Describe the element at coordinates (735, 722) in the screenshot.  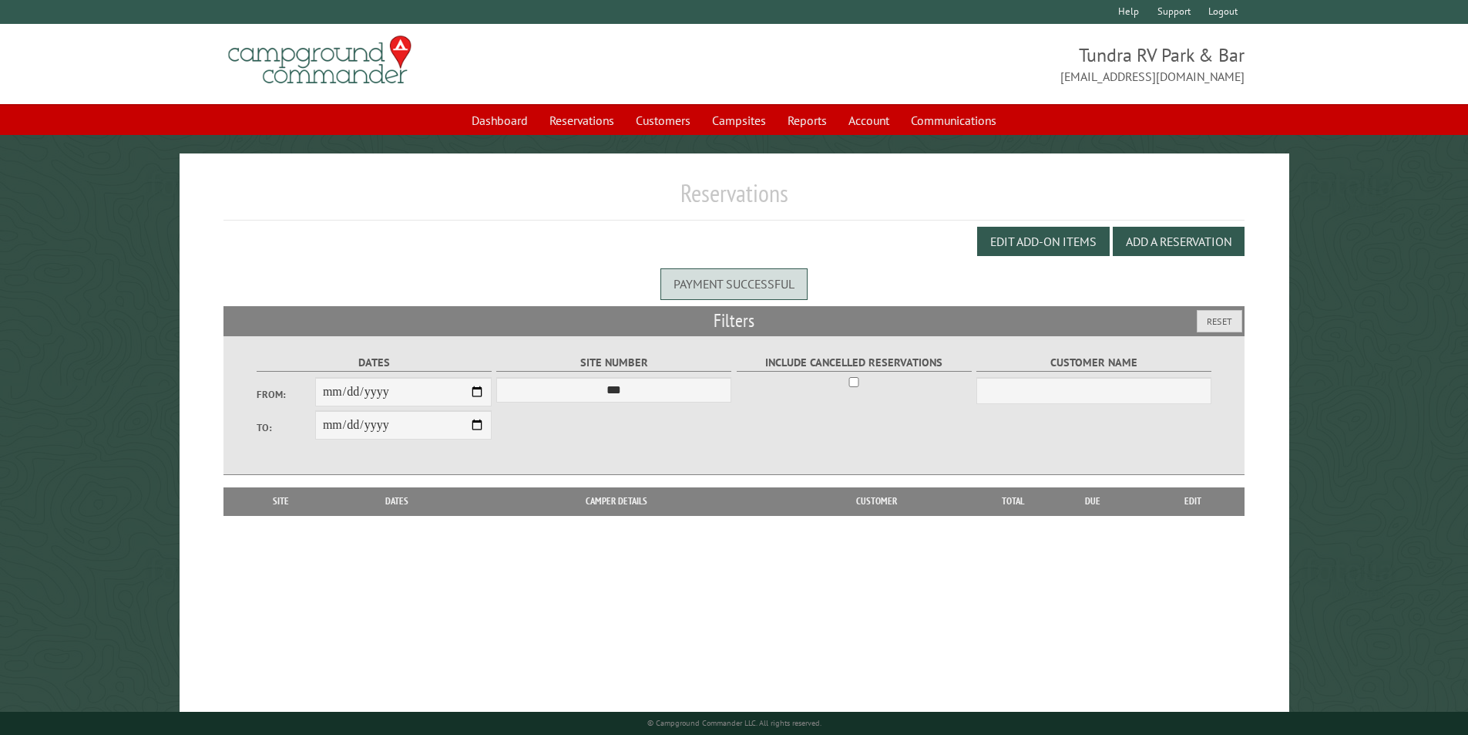
I see `small: © Campground Commander LLC. All rights reserved.` at that location.